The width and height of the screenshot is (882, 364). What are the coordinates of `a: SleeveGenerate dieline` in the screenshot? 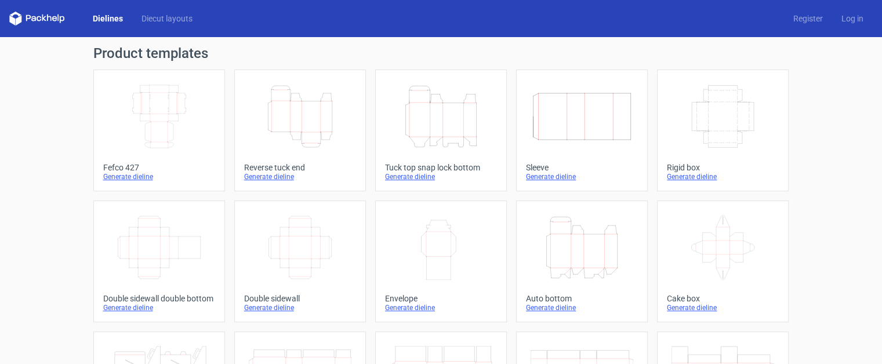 It's located at (582, 130).